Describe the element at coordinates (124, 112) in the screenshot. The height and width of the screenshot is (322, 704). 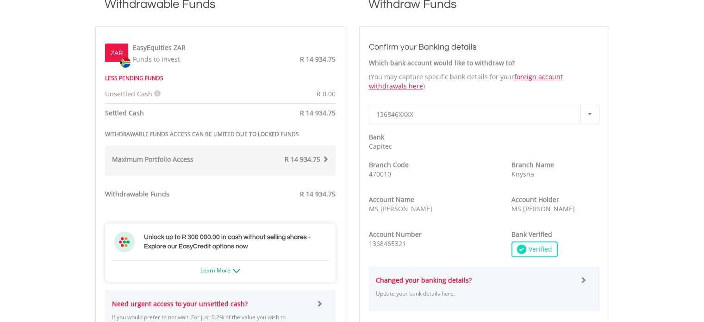
I see `strong: Settled Cash` at that location.